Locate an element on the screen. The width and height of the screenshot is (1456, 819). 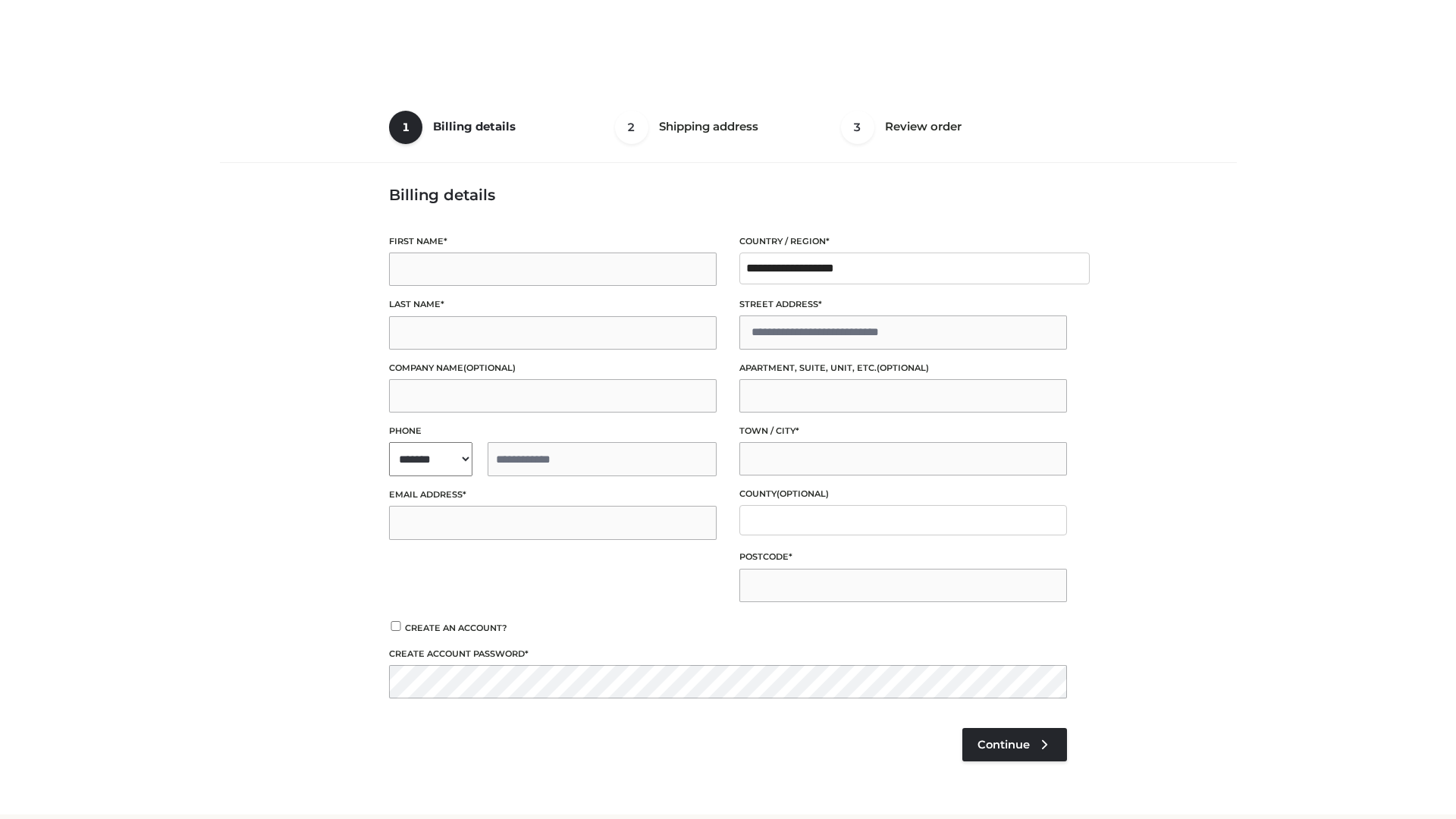
span: Create an account? is located at coordinates (456, 628).